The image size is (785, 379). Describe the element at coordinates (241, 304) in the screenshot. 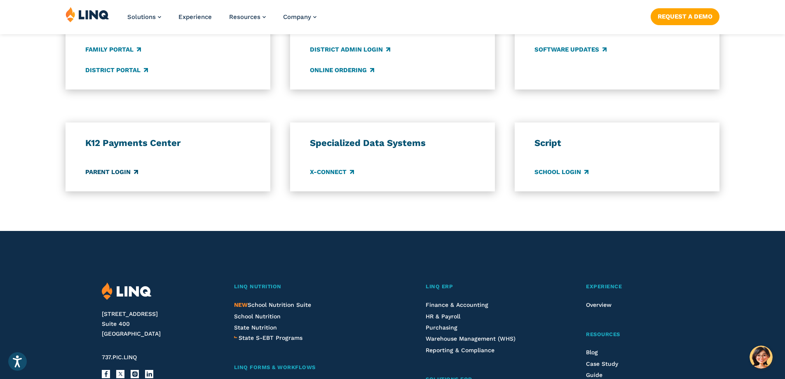

I see `span: NEW` at that location.